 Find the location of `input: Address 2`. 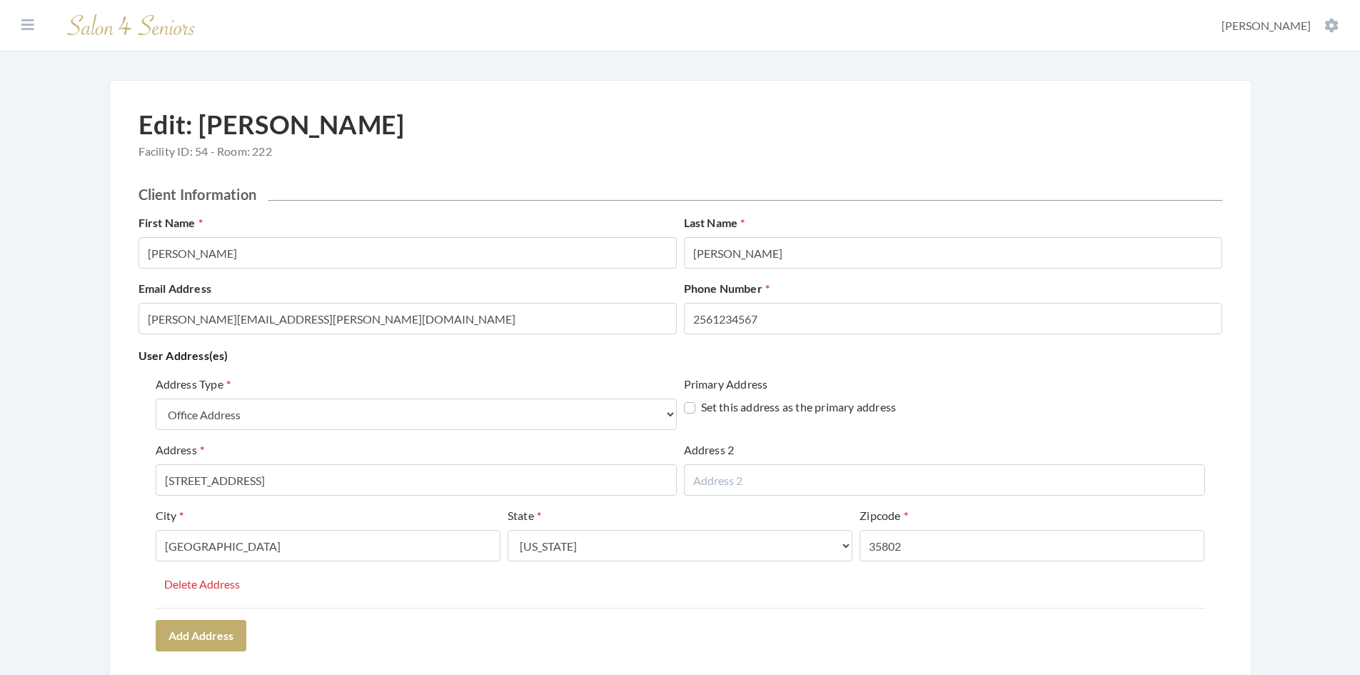

input: Address 2 is located at coordinates (944, 480).